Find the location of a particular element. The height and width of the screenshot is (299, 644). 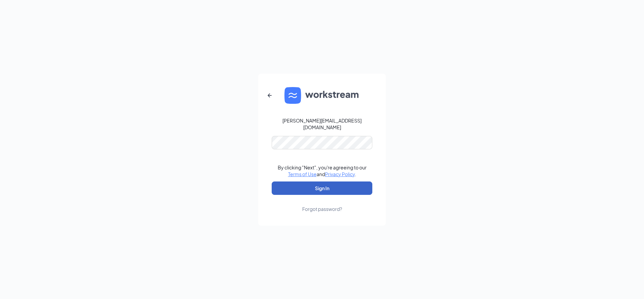

button: ArrowLeftNew is located at coordinates (270, 96).